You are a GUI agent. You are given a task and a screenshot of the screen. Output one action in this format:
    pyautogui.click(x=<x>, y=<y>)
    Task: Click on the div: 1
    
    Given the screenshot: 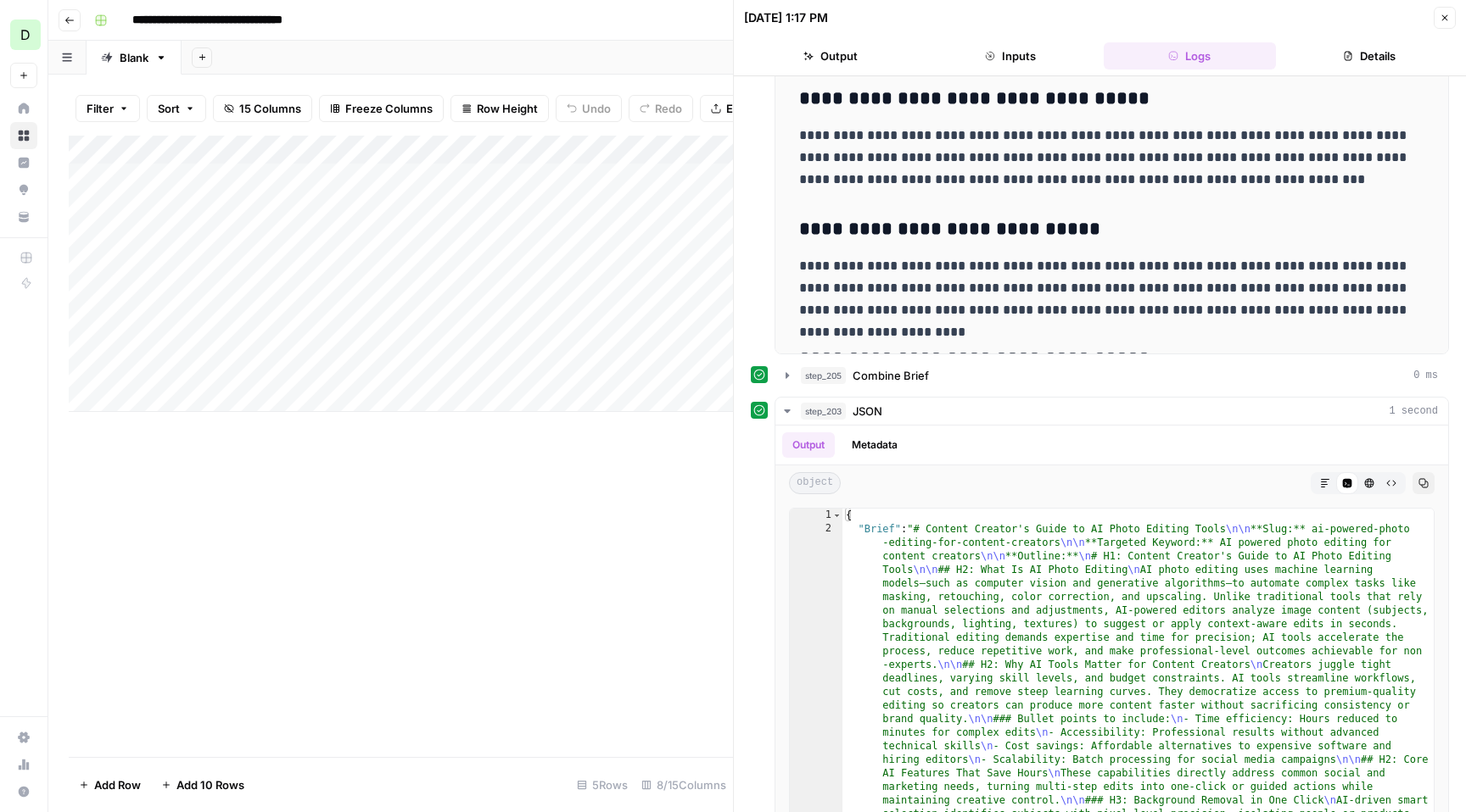 What is the action you would take?
    pyautogui.click(x=816, y=516)
    